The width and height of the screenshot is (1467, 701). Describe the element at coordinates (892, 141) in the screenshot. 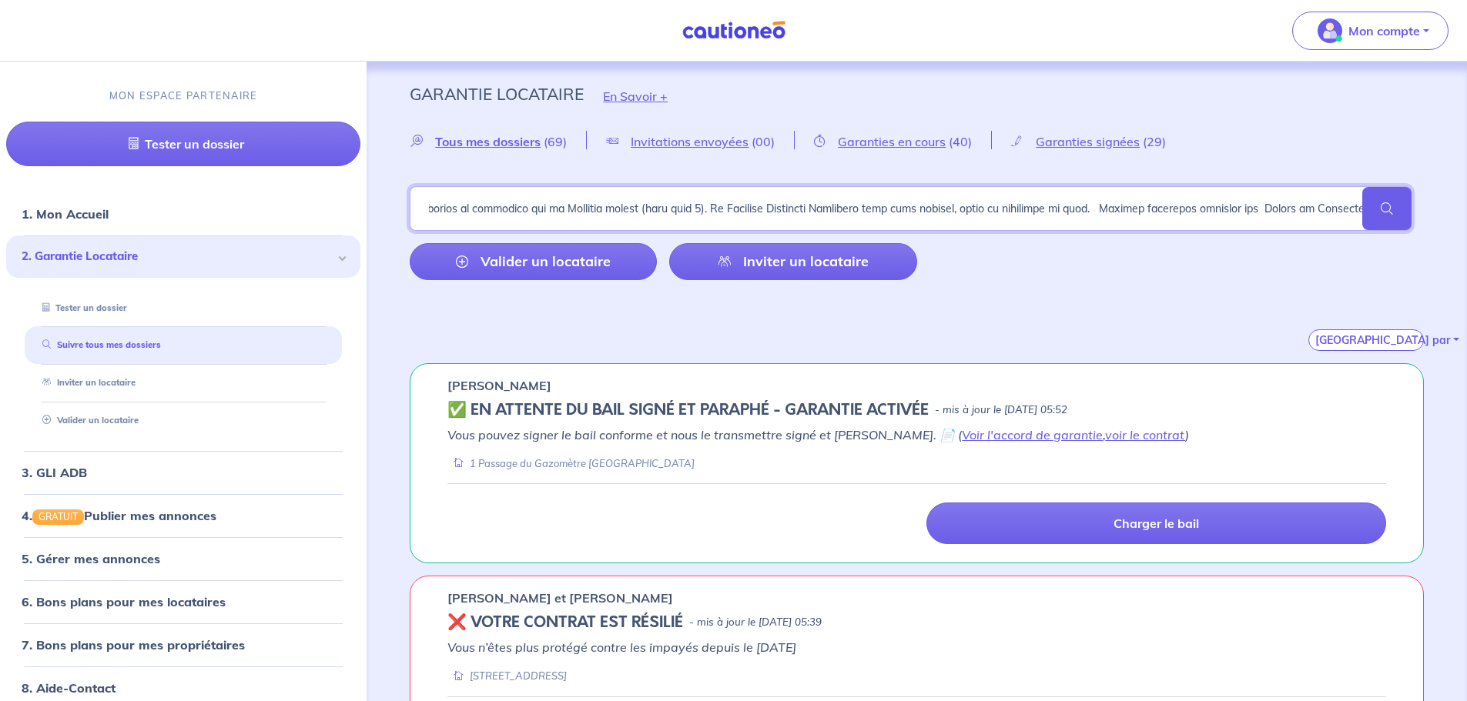

I see `a: Garanties en cours(40)` at that location.